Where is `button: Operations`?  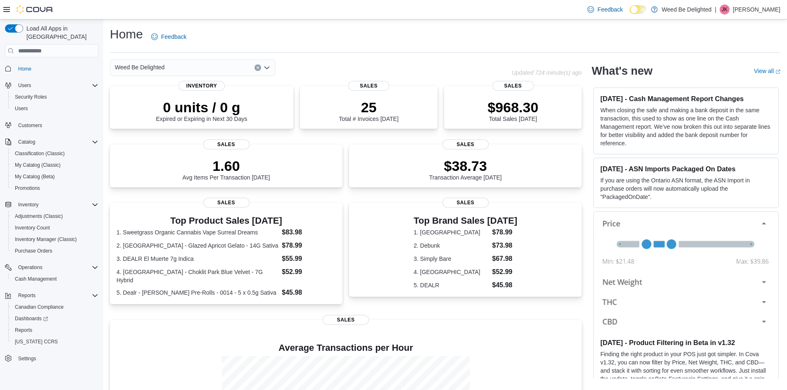 button: Operations is located at coordinates (30, 268).